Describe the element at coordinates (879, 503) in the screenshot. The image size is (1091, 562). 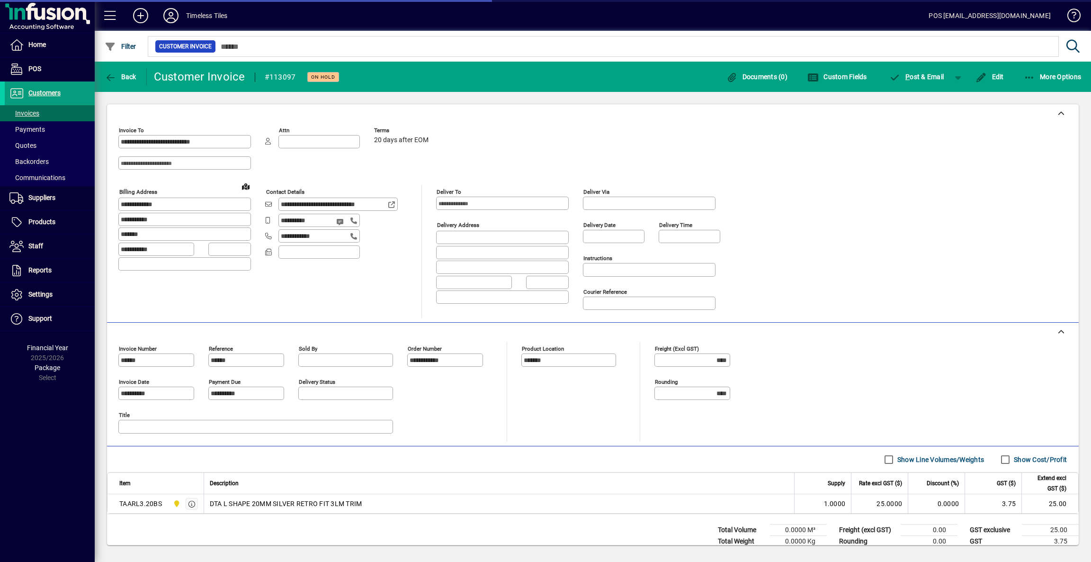
I see `div: 25.0000` at that location.